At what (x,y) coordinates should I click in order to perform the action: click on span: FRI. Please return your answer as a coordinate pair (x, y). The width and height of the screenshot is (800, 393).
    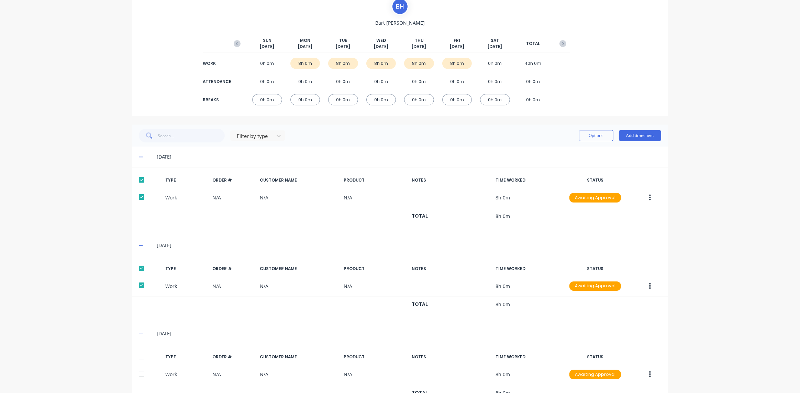
    Looking at the image, I should click on (457, 41).